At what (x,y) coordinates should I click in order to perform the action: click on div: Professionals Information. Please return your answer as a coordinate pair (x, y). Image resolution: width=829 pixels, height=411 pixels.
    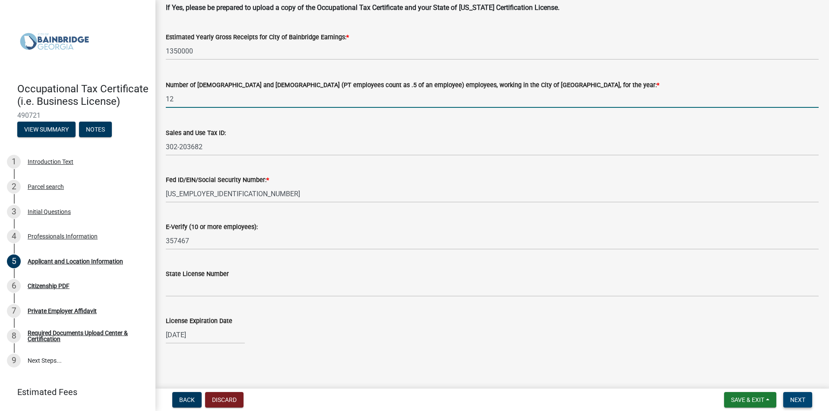
    Looking at the image, I should click on (63, 237).